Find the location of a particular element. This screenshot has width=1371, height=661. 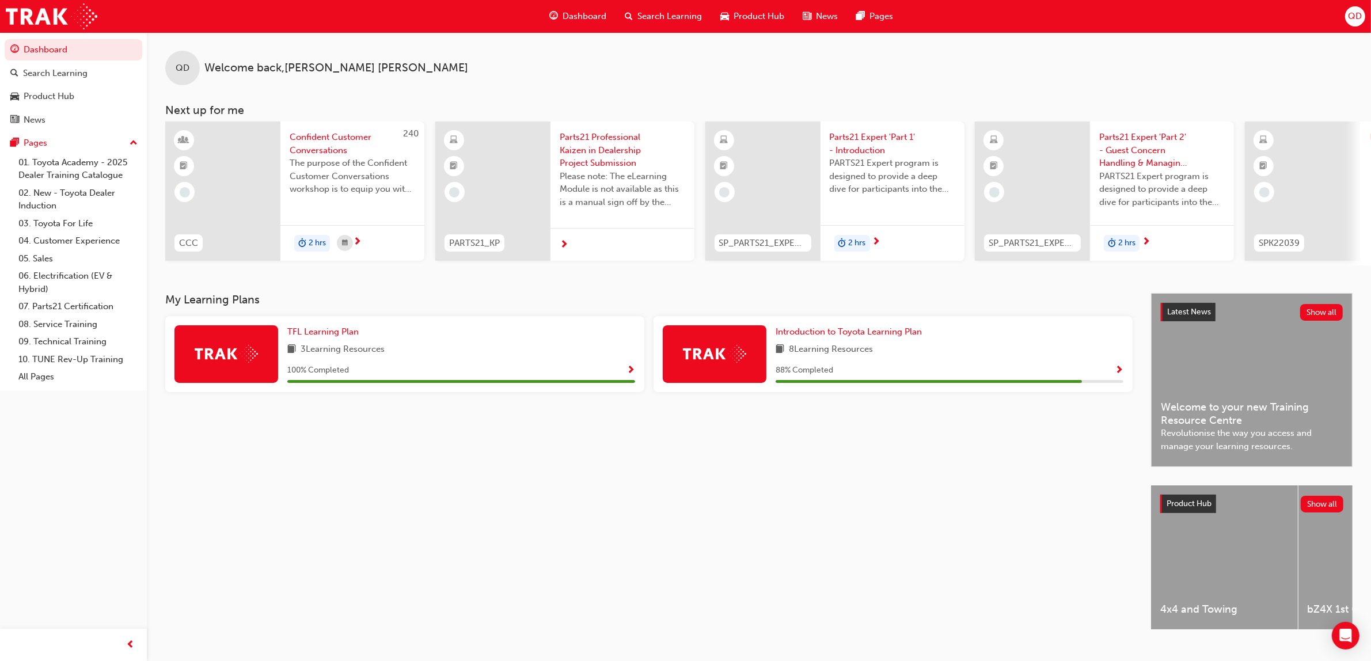

span: 88 % Completed is located at coordinates (804, 370).